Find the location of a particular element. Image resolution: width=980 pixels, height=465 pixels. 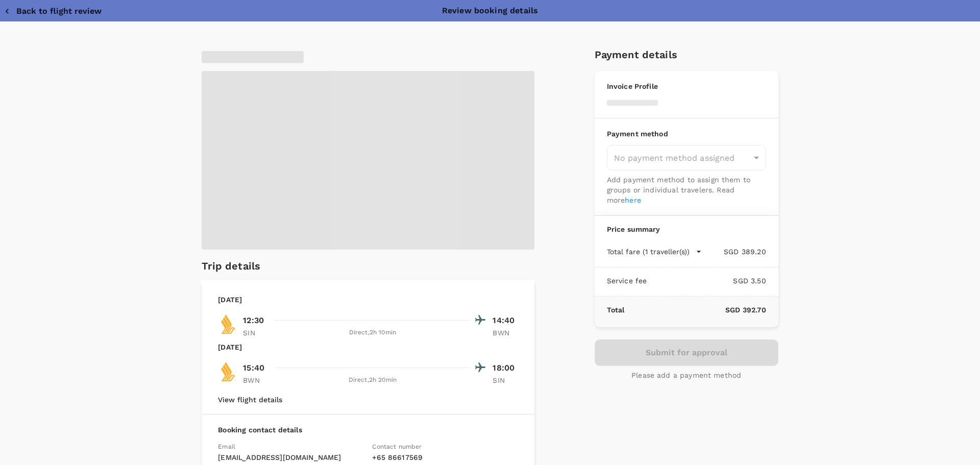

p: SGD 3.50 is located at coordinates (706, 281).